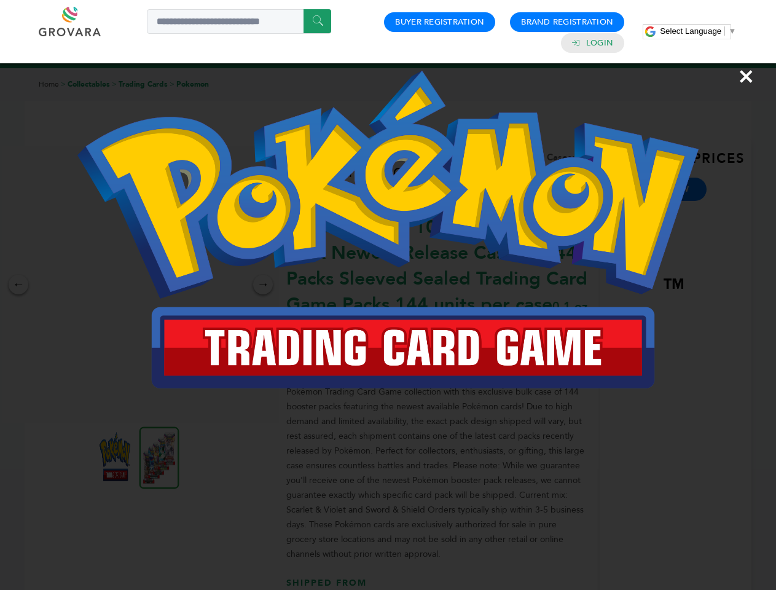  Describe the element at coordinates (600, 43) in the screenshot. I see `a: Login` at that location.